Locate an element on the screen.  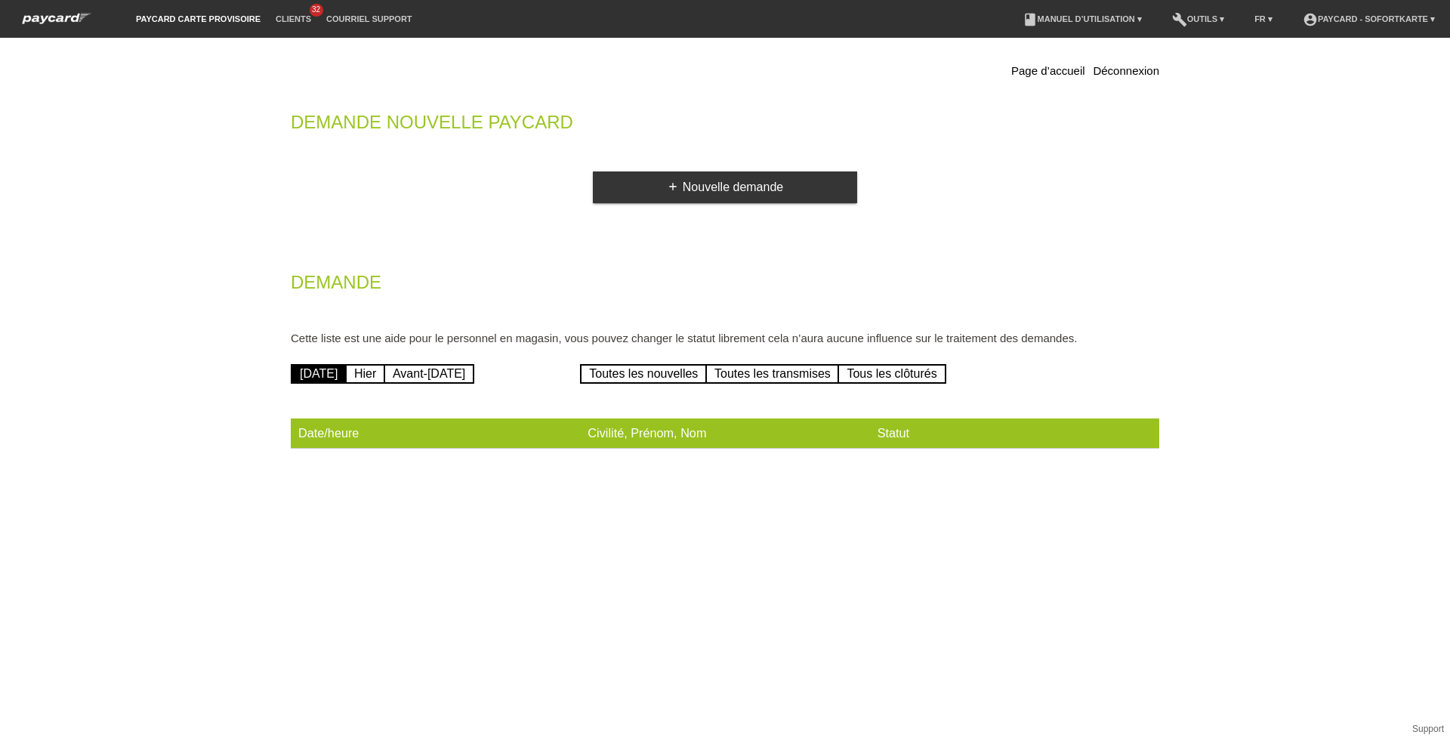
a: Déconnexion is located at coordinates (1126, 70).